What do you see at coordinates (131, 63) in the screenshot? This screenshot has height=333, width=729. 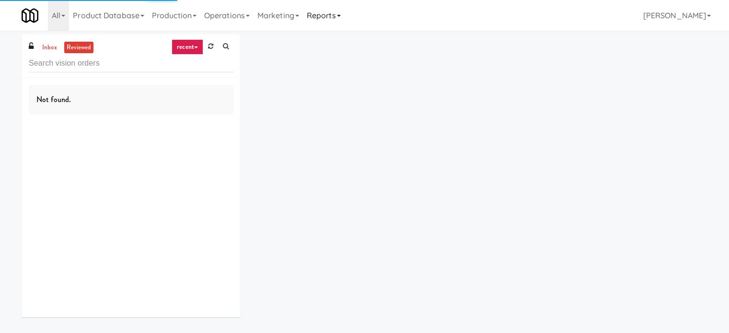 I see `input: Search vision orders` at bounding box center [131, 63].